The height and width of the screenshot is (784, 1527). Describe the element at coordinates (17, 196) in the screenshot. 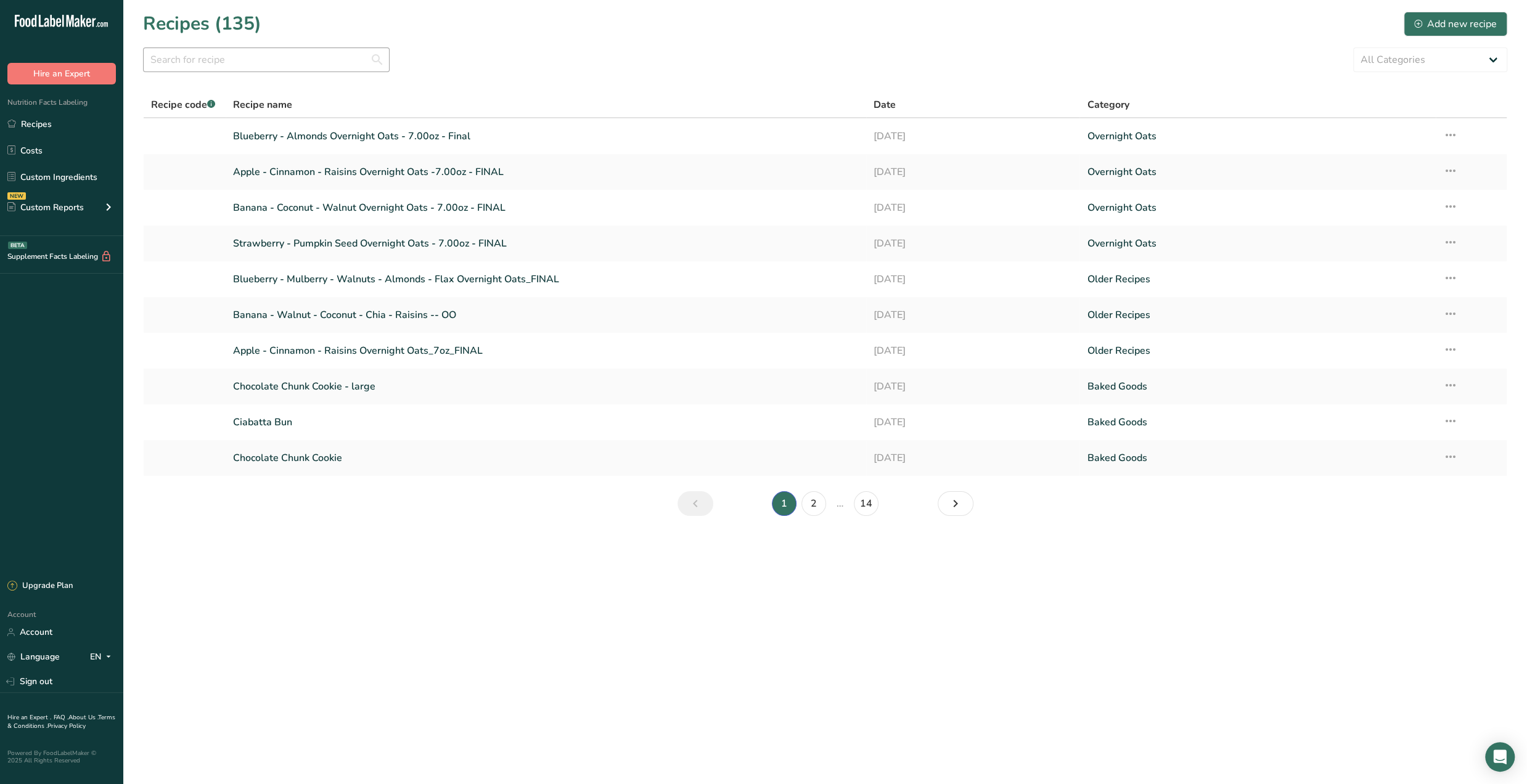

I see `div: NEW` at that location.